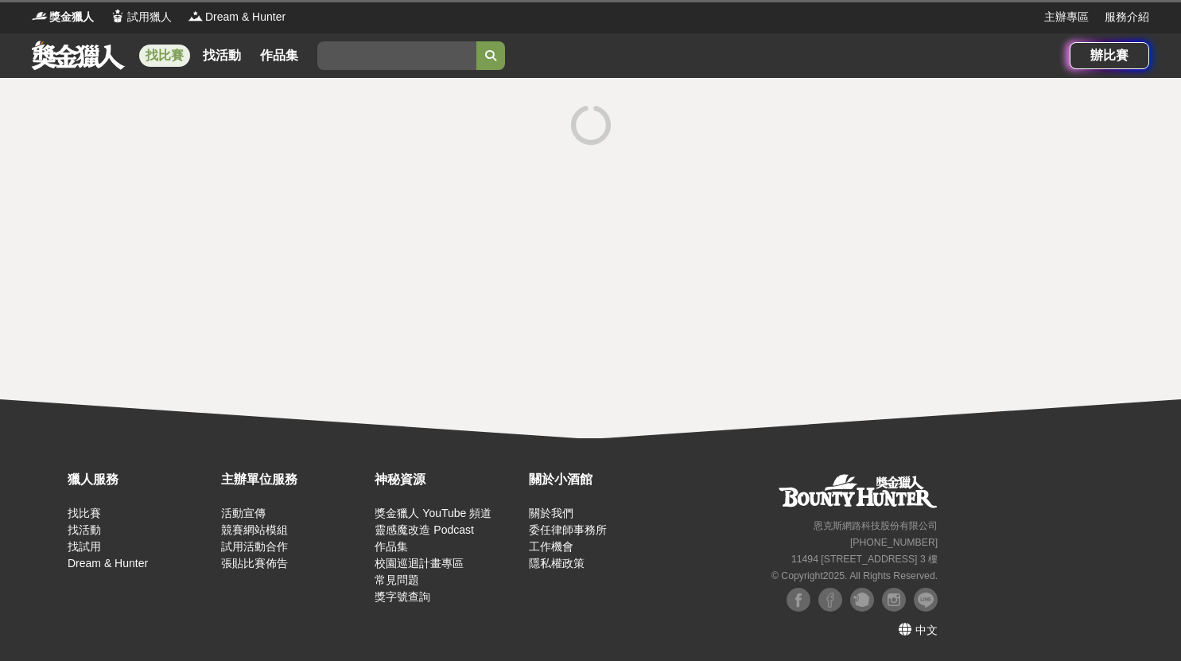 The height and width of the screenshot is (661, 1181). I want to click on a: 競賽網站模組, so click(254, 530).